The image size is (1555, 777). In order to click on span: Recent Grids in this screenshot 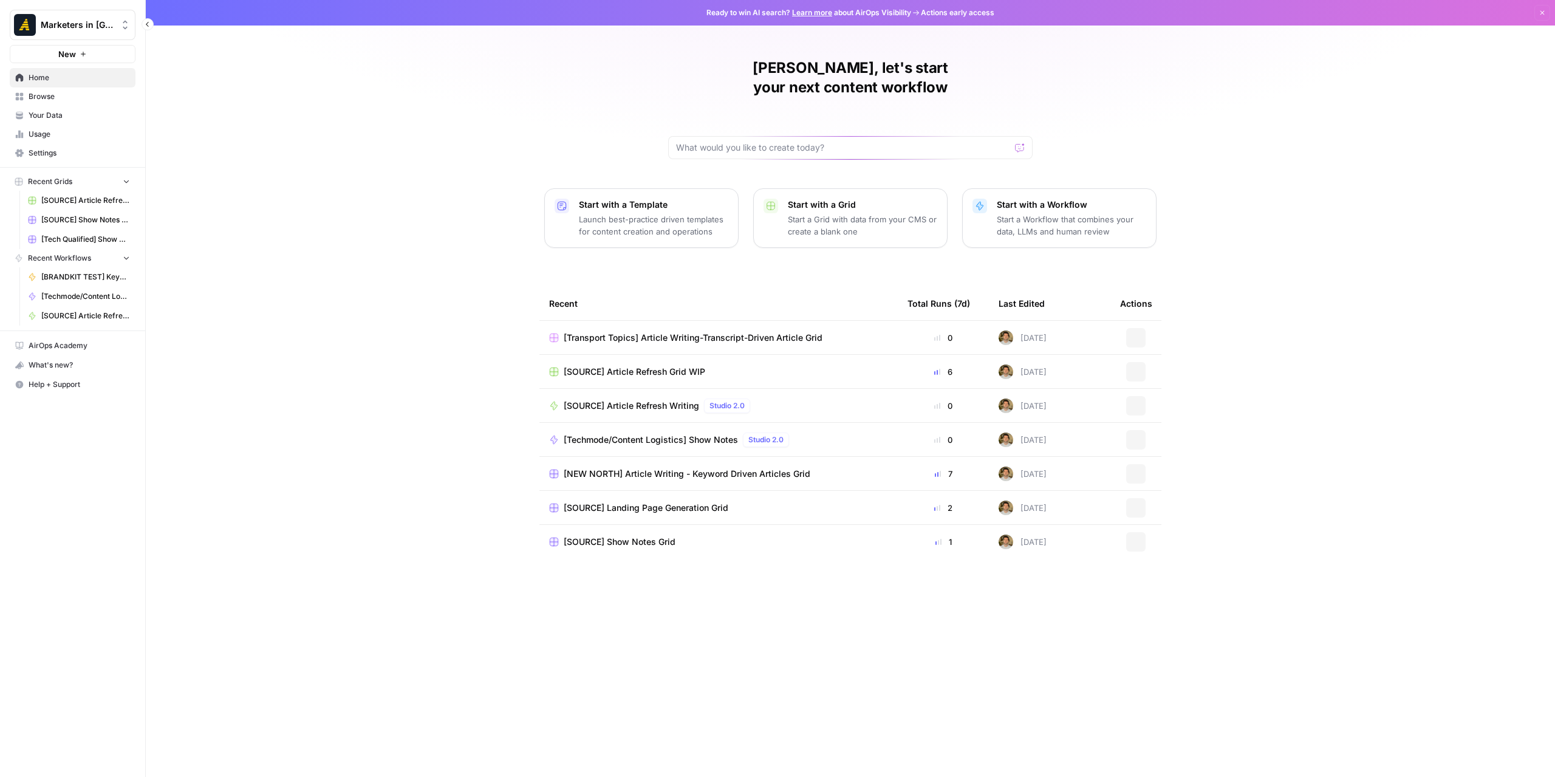, I will do `click(50, 182)`.